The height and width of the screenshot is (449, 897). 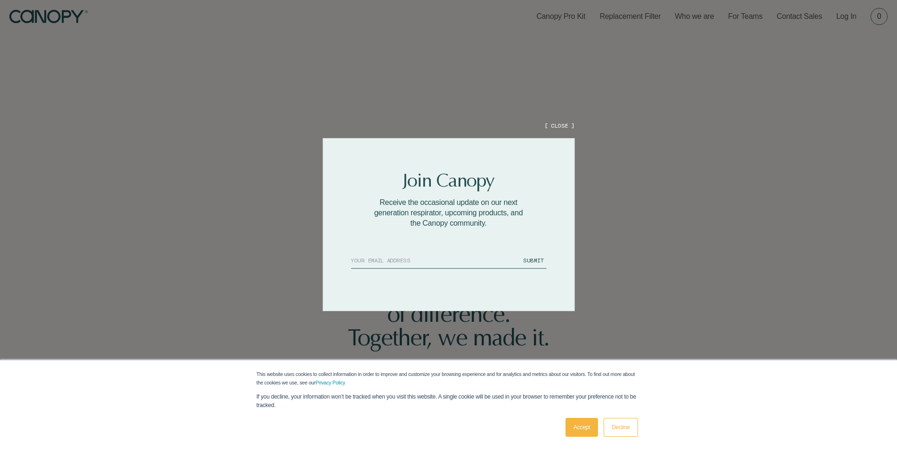 What do you see at coordinates (559, 125) in the screenshot?
I see `button: [ CLOSE ]` at bounding box center [559, 125].